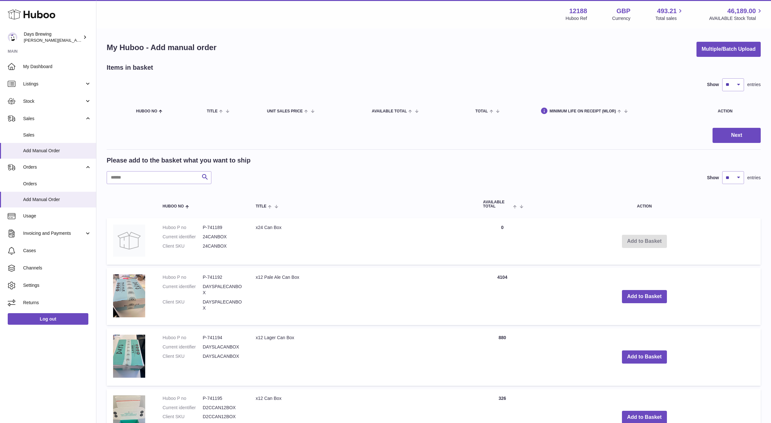 The height and width of the screenshot is (423, 771). Describe the element at coordinates (363, 297) in the screenshot. I see `td: x12 Pale Ale Can Box` at that location.